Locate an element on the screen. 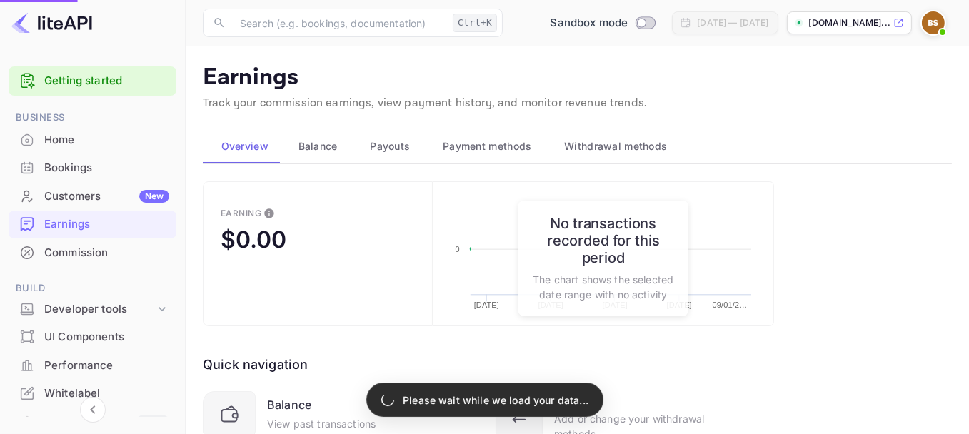  p: Please wait while we load your data... is located at coordinates (495, 400).